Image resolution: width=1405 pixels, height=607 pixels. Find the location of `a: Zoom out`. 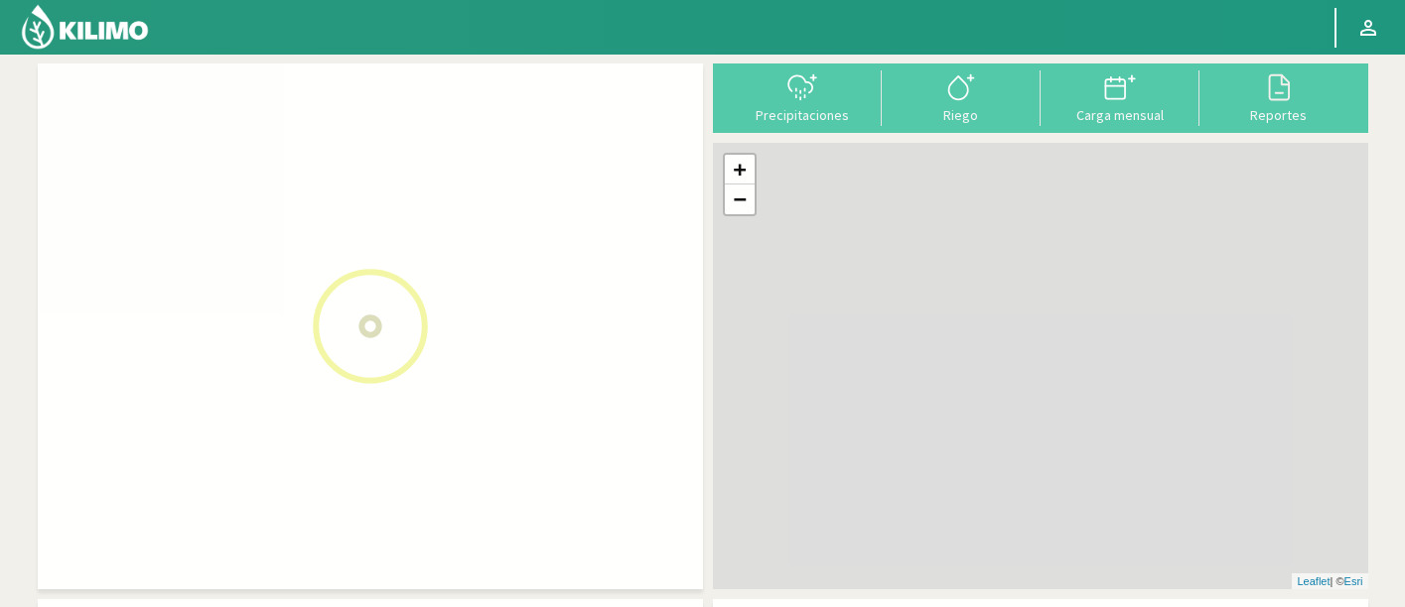

a: Zoom out is located at coordinates (739, 200).